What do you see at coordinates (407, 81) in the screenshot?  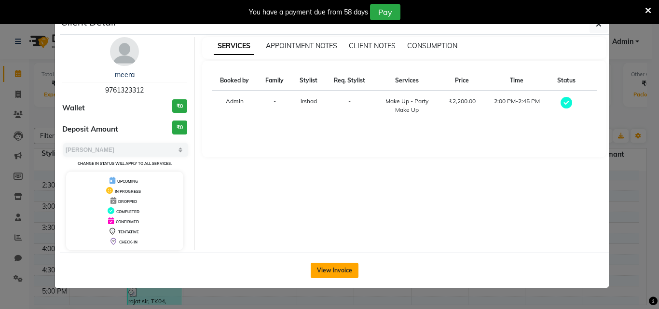 I see `th: Services` at bounding box center [407, 81].